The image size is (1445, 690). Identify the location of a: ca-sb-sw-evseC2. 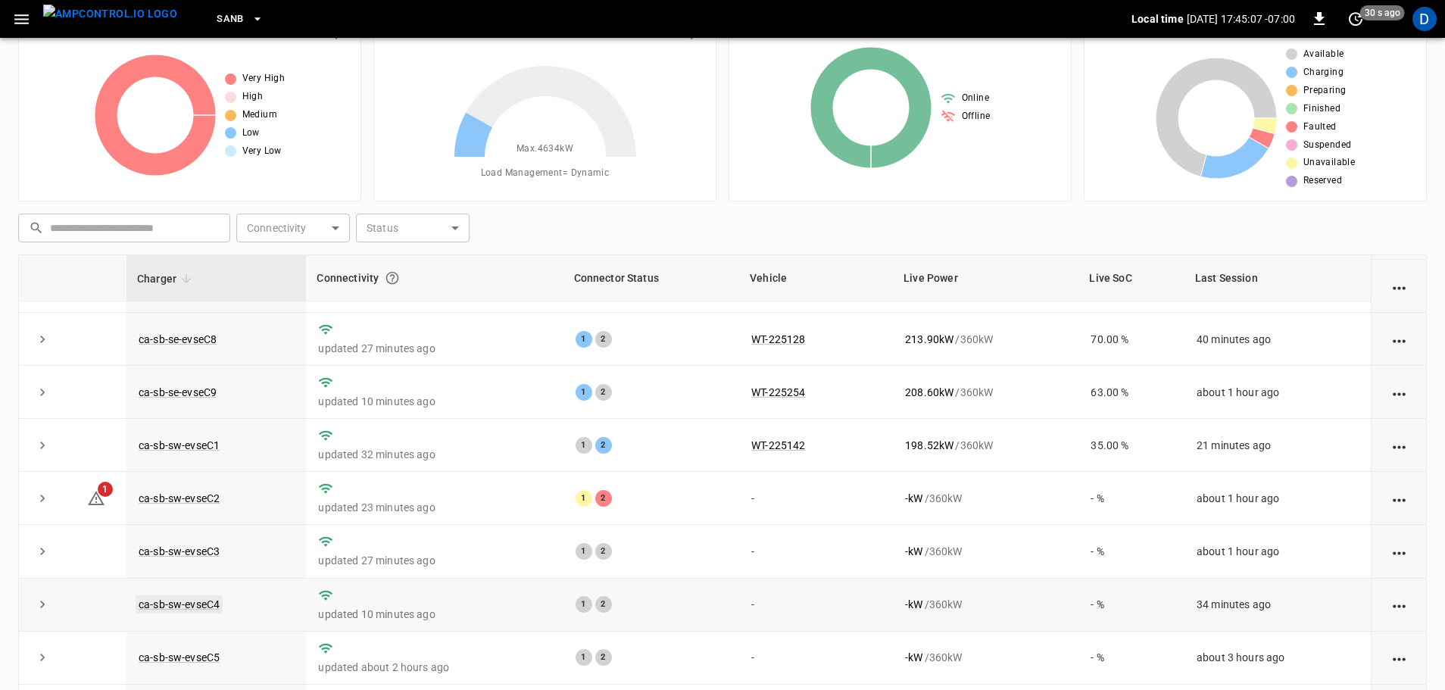
(179, 498).